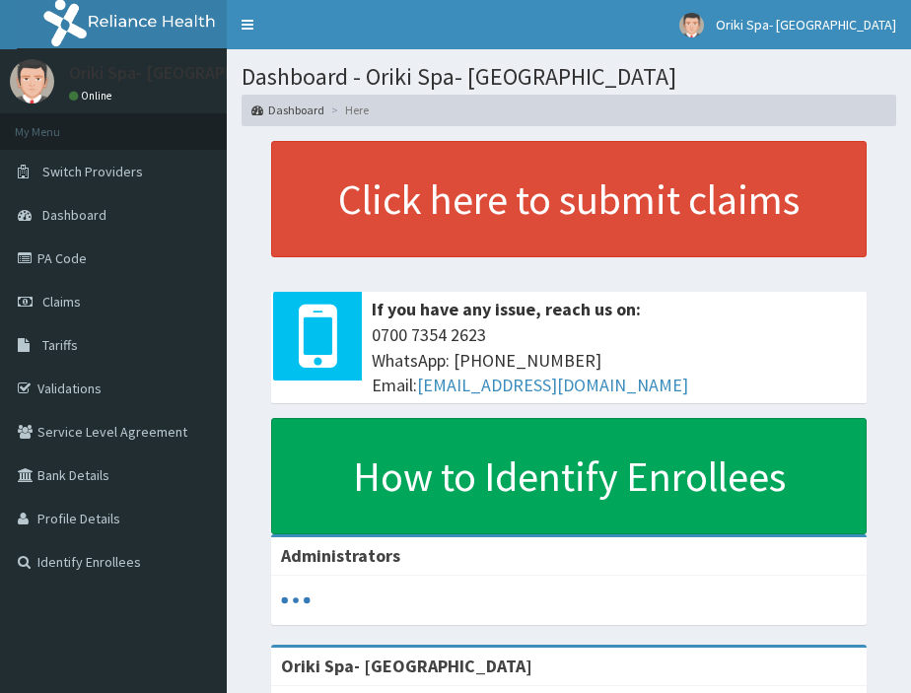 The image size is (911, 693). Describe the element at coordinates (60, 345) in the screenshot. I see `span: Tariffs` at that location.